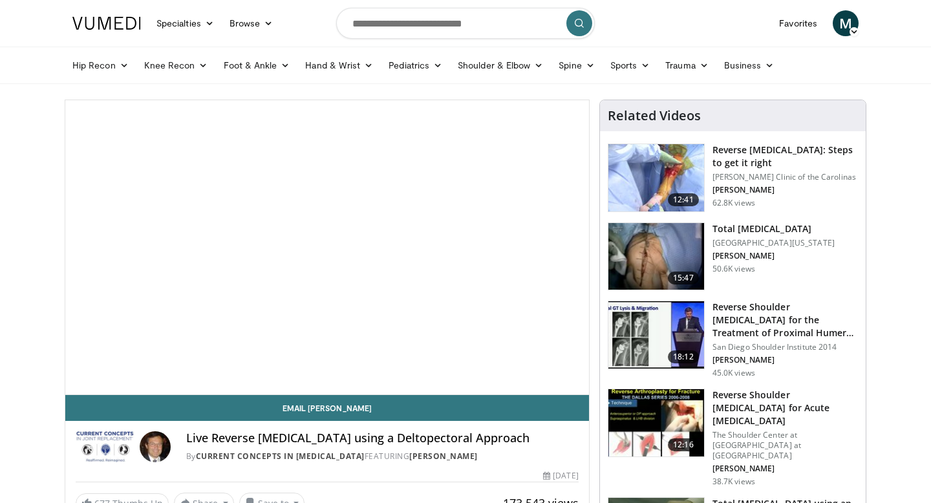  What do you see at coordinates (734, 482) in the screenshot?
I see `p: 38.7K views` at bounding box center [734, 482].